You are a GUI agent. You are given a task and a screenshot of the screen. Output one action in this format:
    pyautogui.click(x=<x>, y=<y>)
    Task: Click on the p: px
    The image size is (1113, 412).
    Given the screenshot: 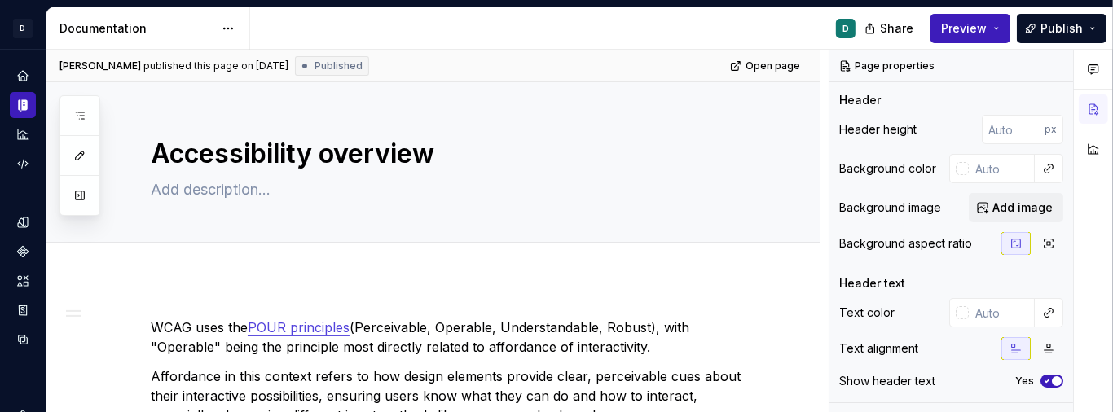 What is the action you would take?
    pyautogui.click(x=1050, y=130)
    